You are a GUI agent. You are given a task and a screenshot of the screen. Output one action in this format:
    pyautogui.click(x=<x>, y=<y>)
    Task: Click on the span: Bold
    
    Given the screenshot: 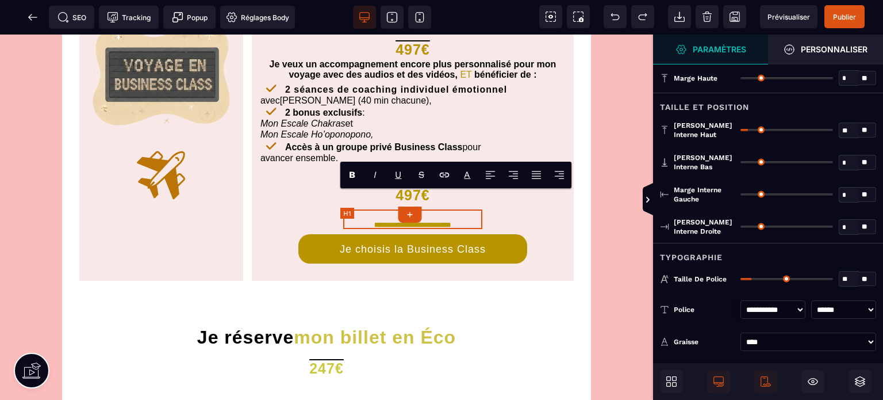 What is the action you would take?
    pyautogui.click(x=353, y=175)
    